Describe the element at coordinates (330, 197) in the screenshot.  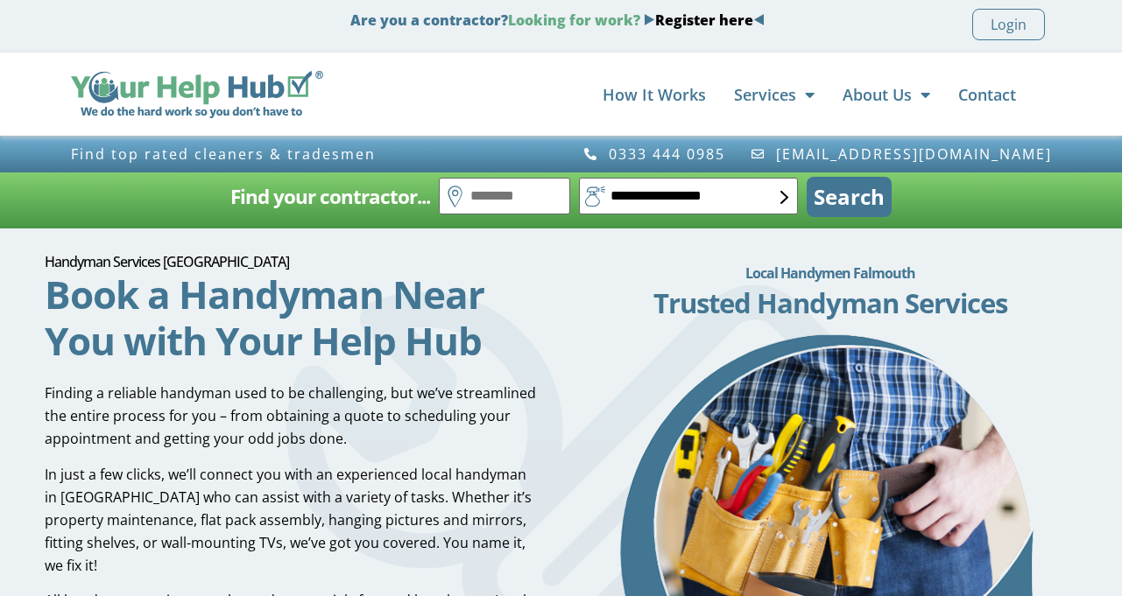
I see `h2: Find your contractor...` at that location.